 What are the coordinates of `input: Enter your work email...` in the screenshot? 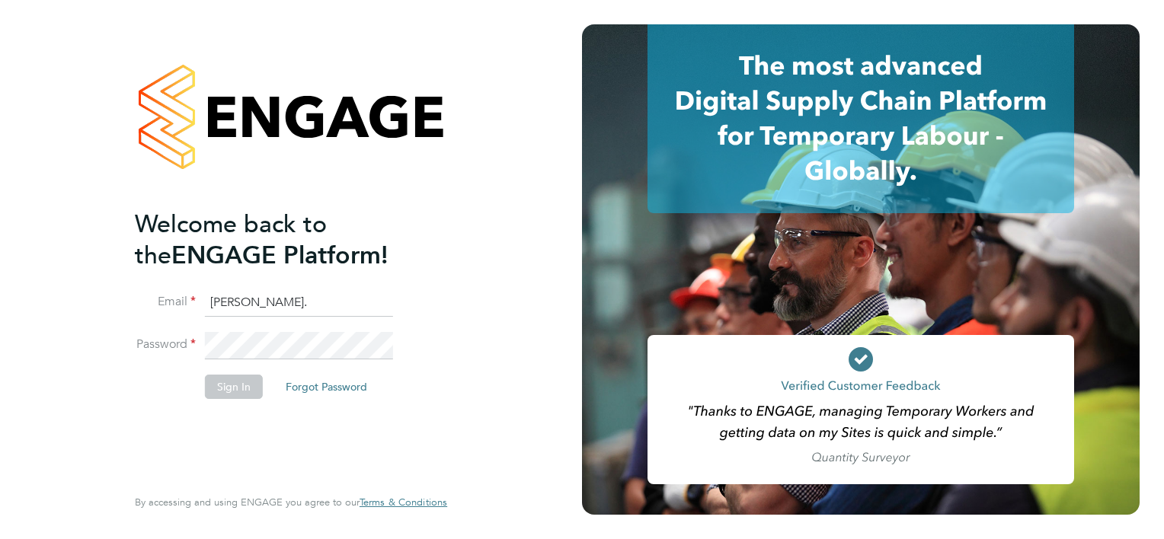 It's located at (298, 303).